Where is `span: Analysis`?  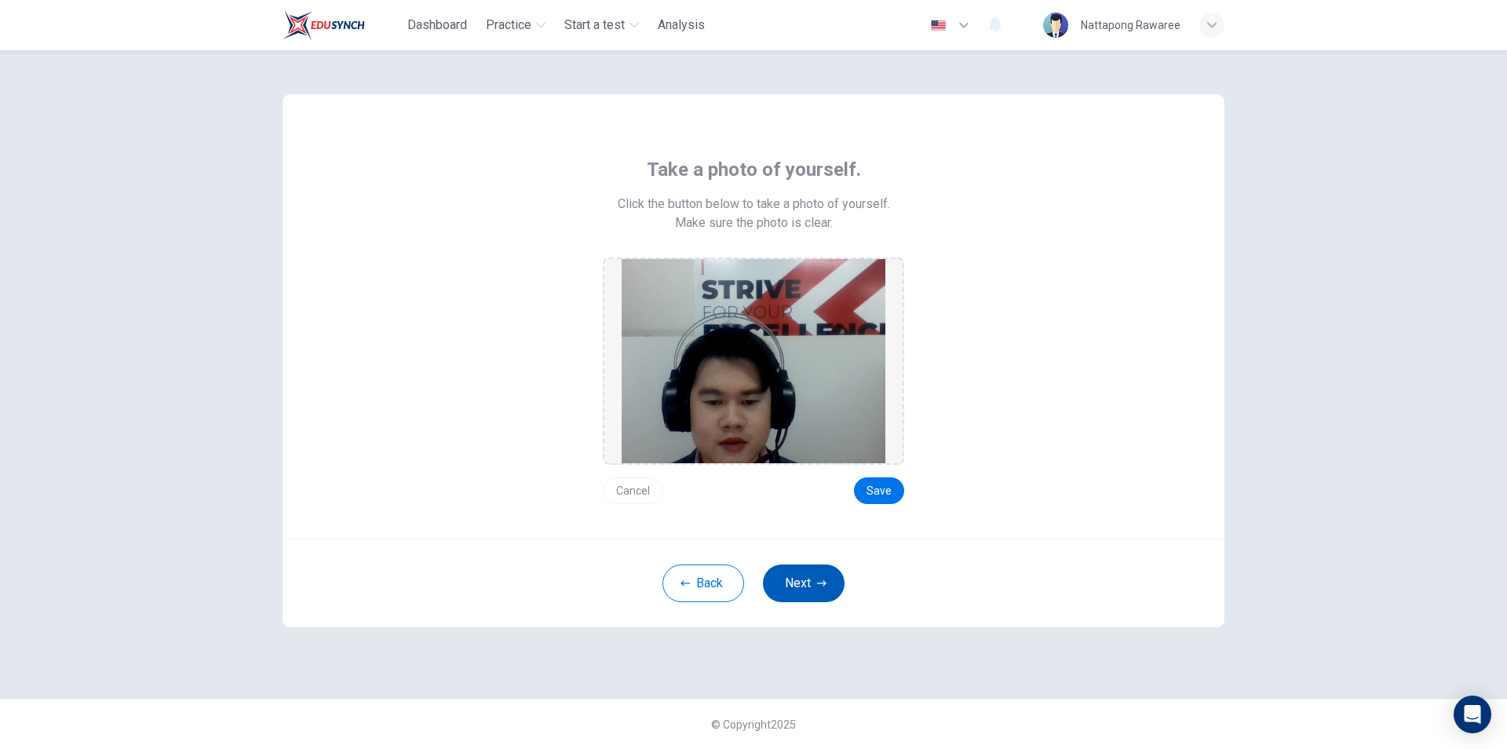 span: Analysis is located at coordinates (681, 25).